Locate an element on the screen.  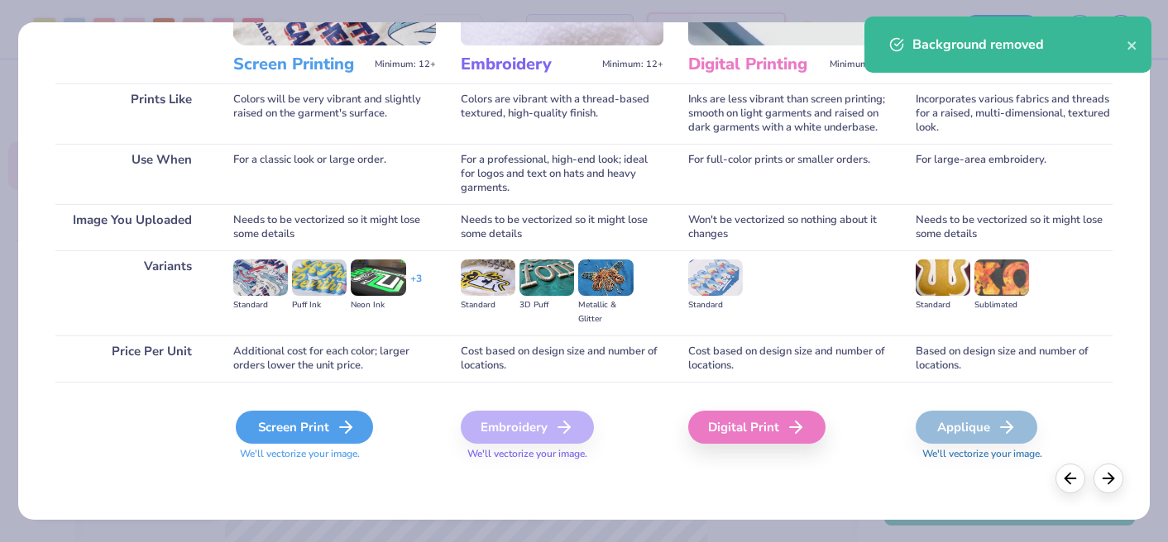
div: Neon Ink is located at coordinates (378, 305).